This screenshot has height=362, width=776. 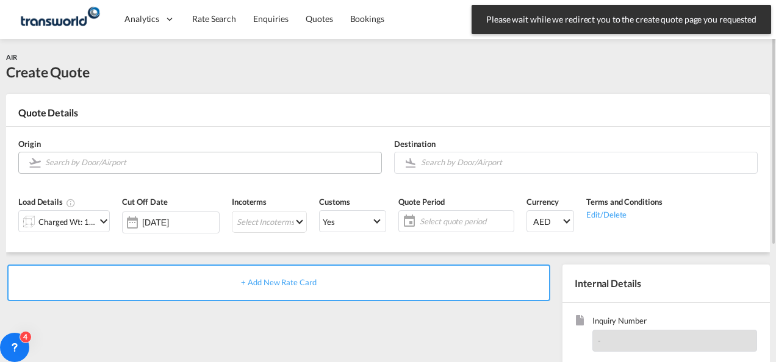 I want to click on span: Load Details, so click(x=47, y=202).